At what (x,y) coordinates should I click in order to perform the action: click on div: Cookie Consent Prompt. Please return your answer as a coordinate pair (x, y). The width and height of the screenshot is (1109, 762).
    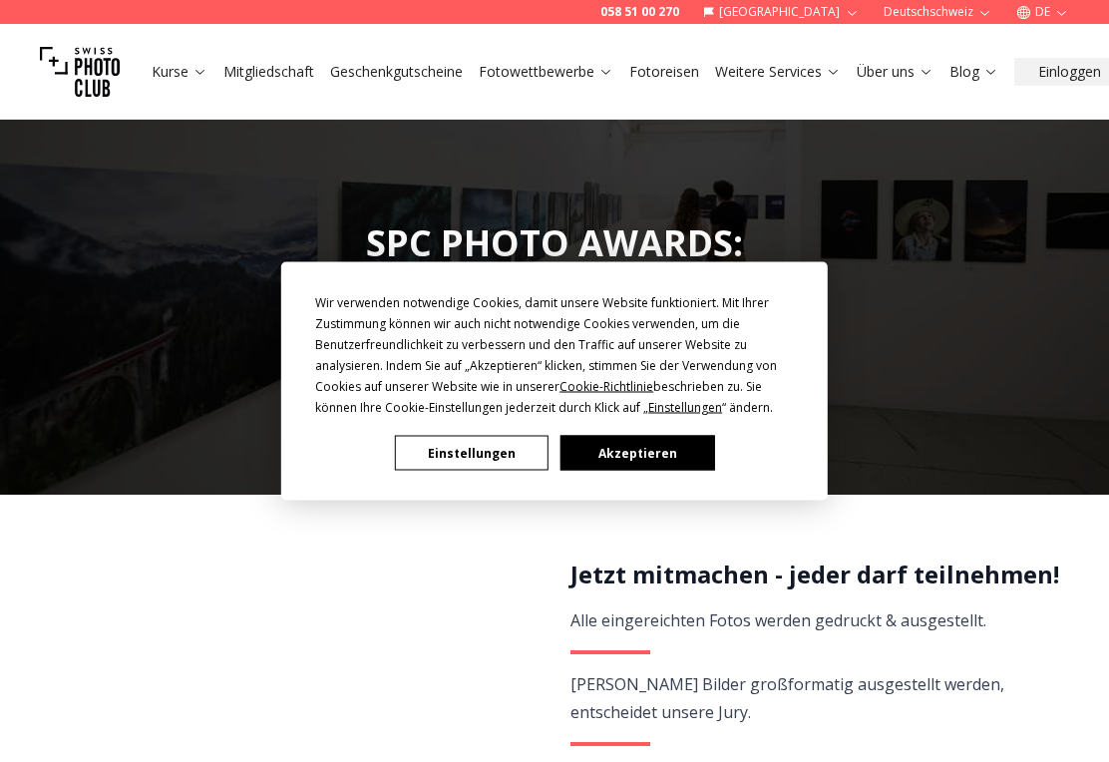
    Looking at the image, I should click on (555, 381).